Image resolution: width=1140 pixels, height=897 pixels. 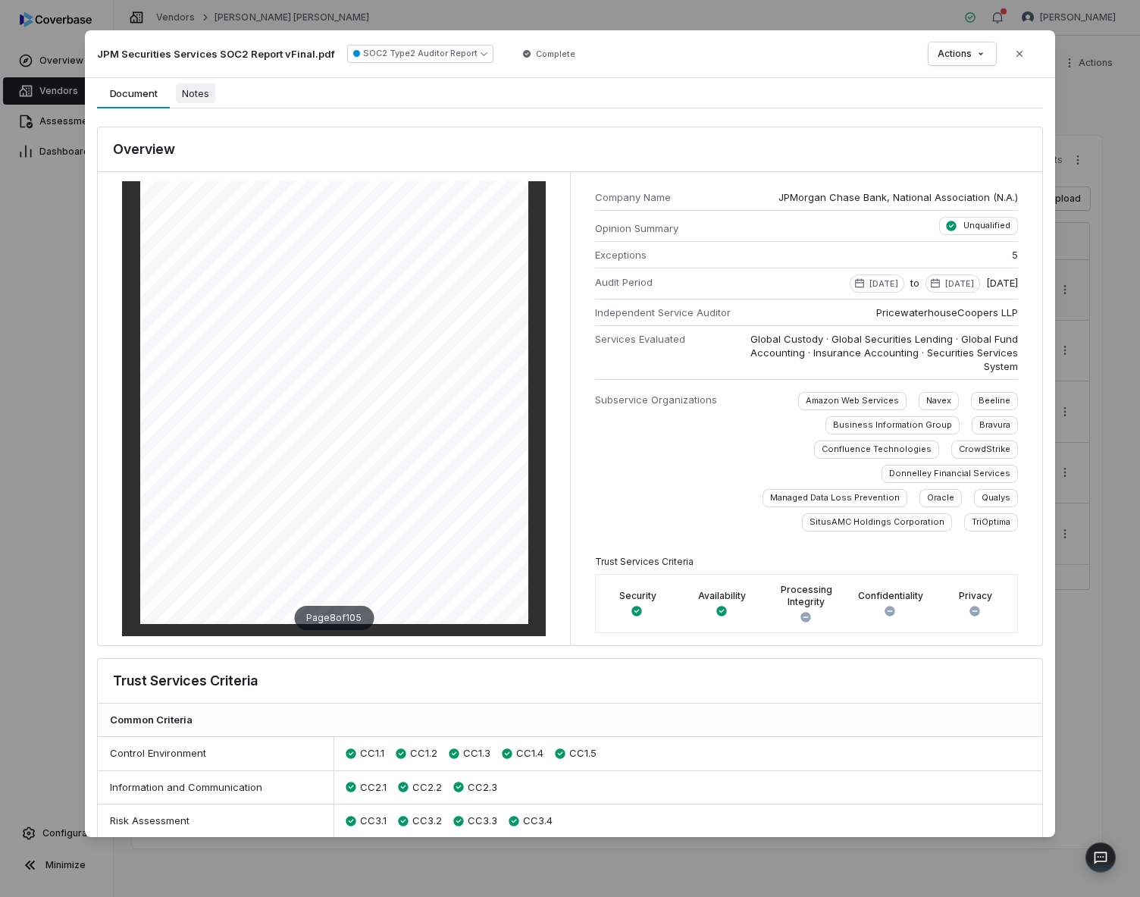 I want to click on span: Document, so click(x=133, y=93).